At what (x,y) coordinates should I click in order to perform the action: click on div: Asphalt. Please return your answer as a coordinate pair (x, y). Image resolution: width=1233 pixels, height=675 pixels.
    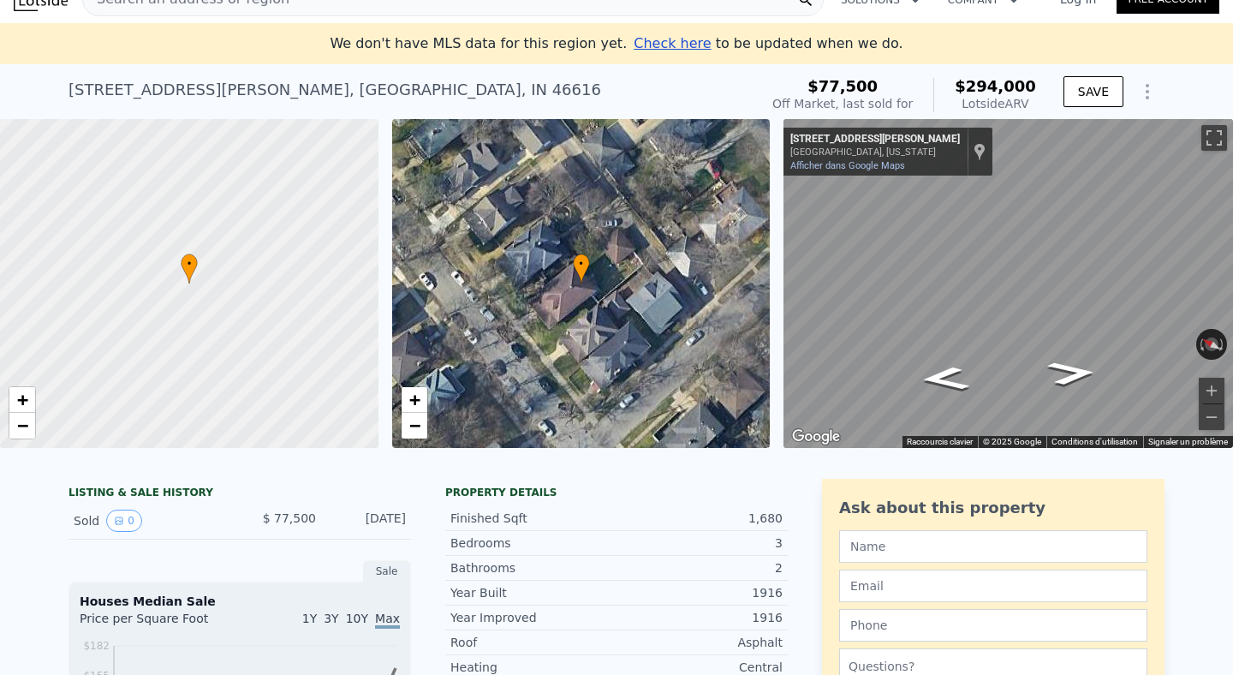
    Looking at the image, I should click on (699, 642).